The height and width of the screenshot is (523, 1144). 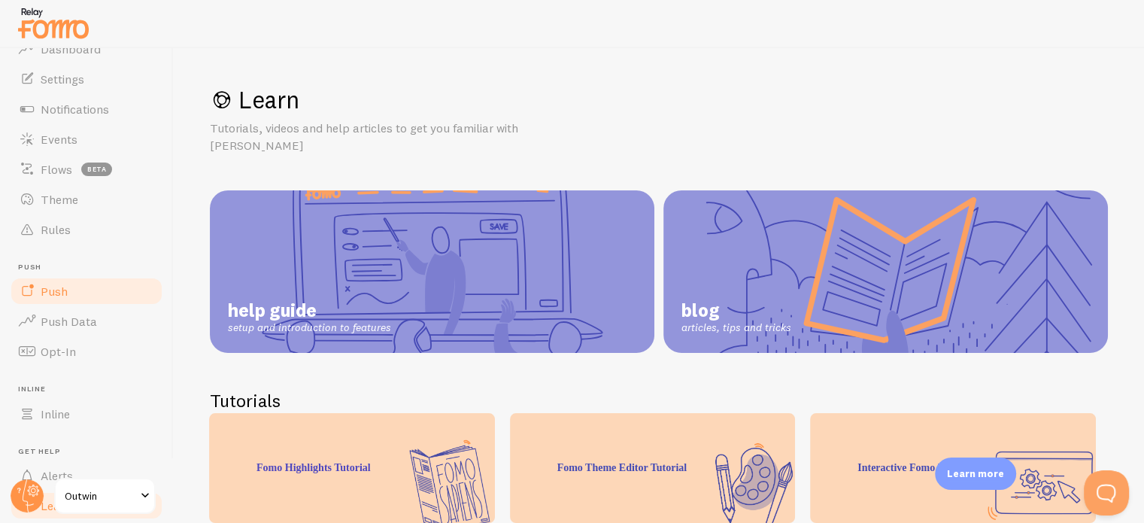 I want to click on a: Rules, so click(x=86, y=229).